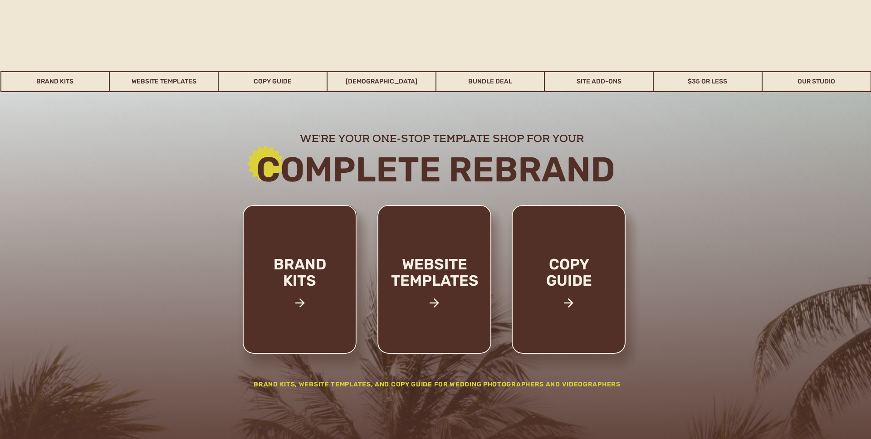  Describe the element at coordinates (435, 169) in the screenshot. I see `h2: Complete rebrand` at that location.